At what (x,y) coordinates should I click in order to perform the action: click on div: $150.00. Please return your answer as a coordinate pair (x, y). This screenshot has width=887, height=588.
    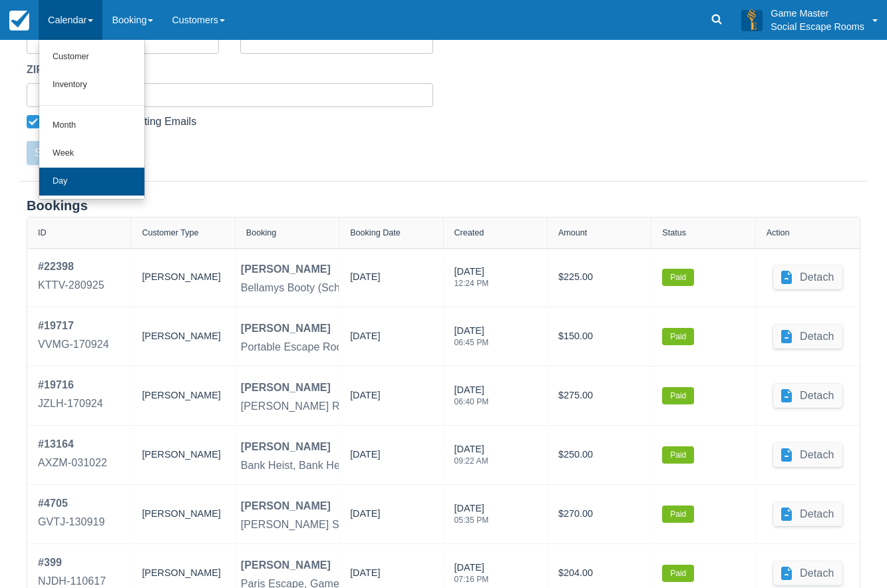
    Looking at the image, I should click on (599, 337).